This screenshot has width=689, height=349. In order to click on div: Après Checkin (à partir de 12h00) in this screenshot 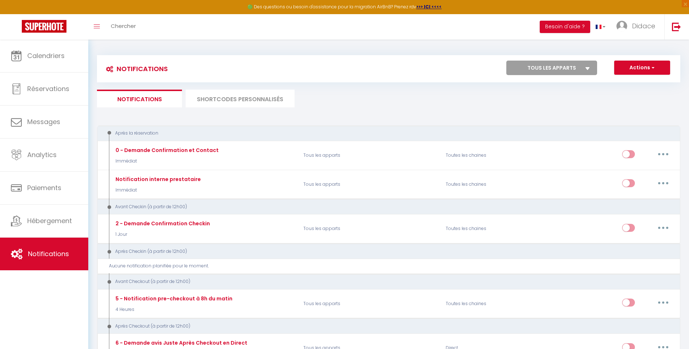, I will do `click(383, 252)`.